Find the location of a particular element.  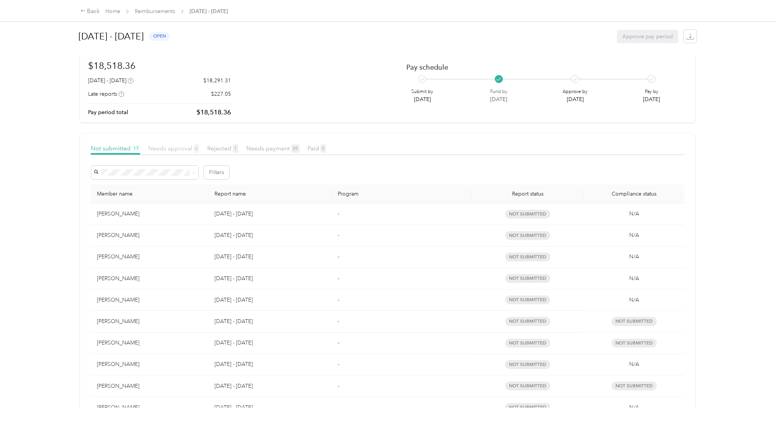

span: Compliance status is located at coordinates (634, 194).